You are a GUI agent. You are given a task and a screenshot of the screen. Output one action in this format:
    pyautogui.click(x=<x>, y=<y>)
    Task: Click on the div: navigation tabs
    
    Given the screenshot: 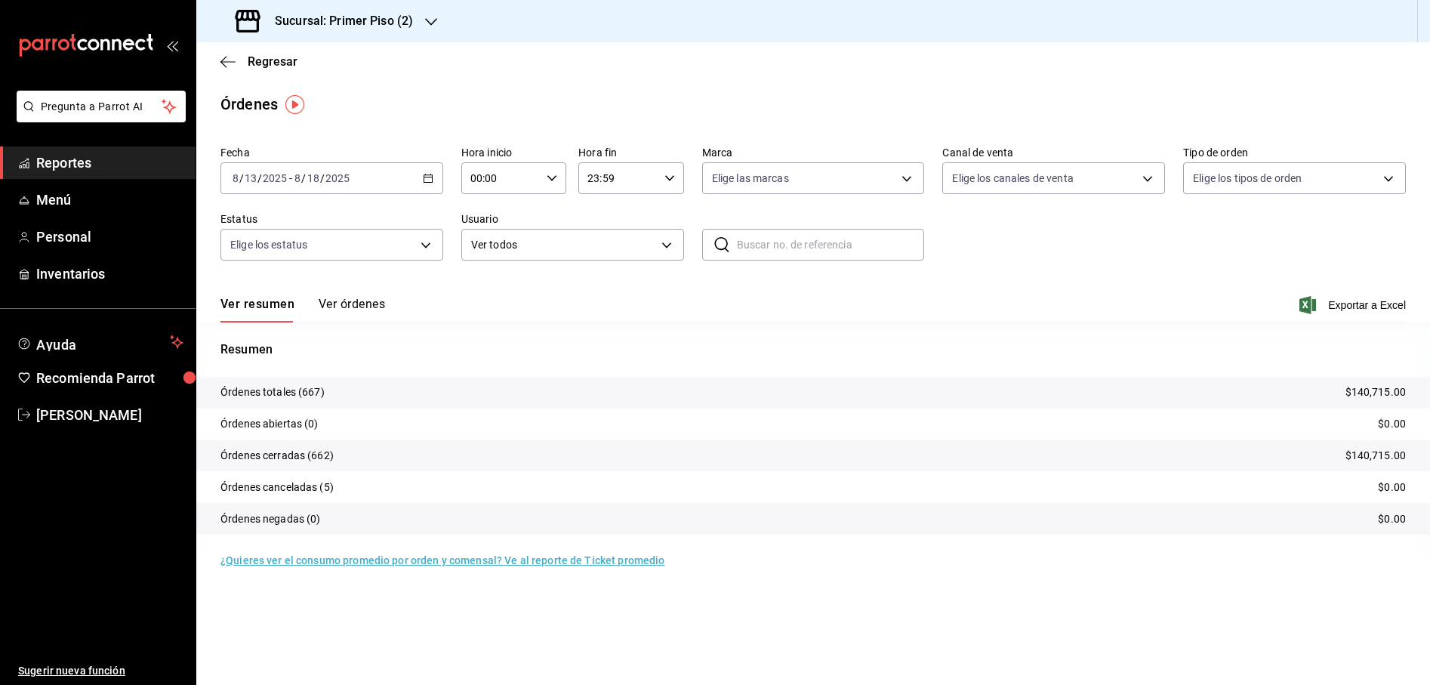 What is the action you would take?
    pyautogui.click(x=303, y=310)
    